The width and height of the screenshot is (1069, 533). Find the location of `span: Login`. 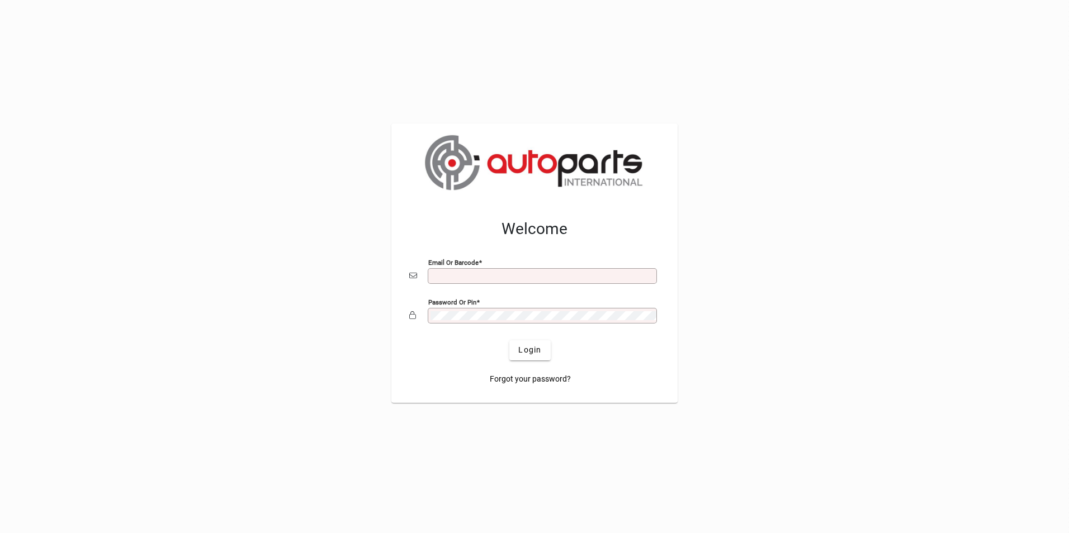

span: Login is located at coordinates (529, 350).